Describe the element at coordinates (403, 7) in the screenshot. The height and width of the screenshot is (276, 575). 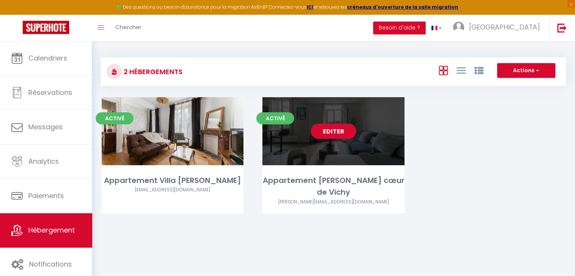
I see `strong: créneaux d'ouverture de la salle migration` at that location.